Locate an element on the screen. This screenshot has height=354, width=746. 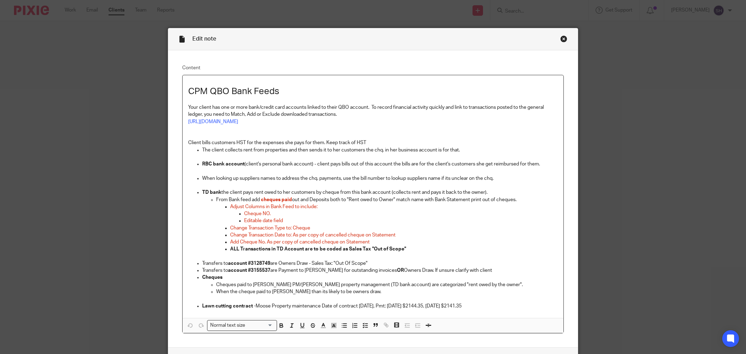
p: the client pays rent owed to her customers by cheque from this bank account (collects rent and pa... is located at coordinates (380, 192).